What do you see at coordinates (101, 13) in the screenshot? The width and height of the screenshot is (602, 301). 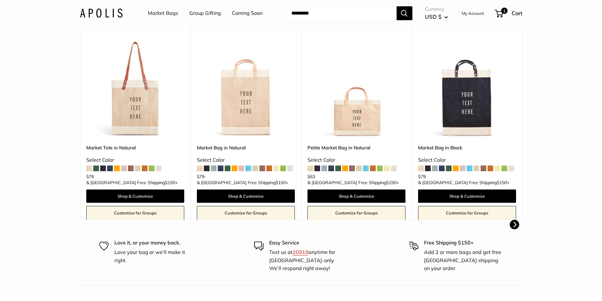 I see `img: Apolis` at bounding box center [101, 13].